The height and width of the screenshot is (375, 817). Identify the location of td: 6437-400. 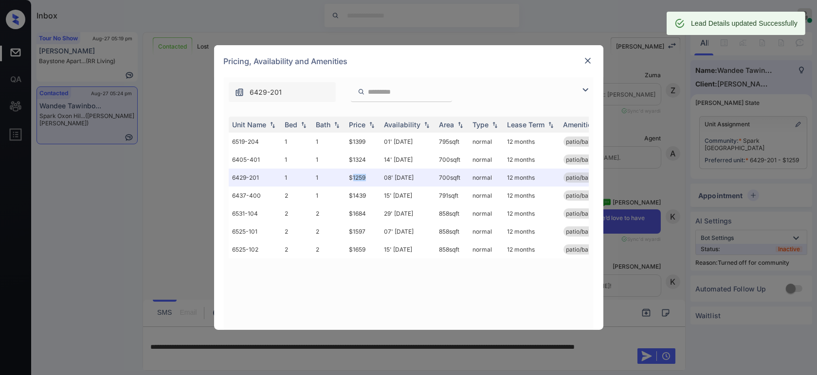
(255, 195).